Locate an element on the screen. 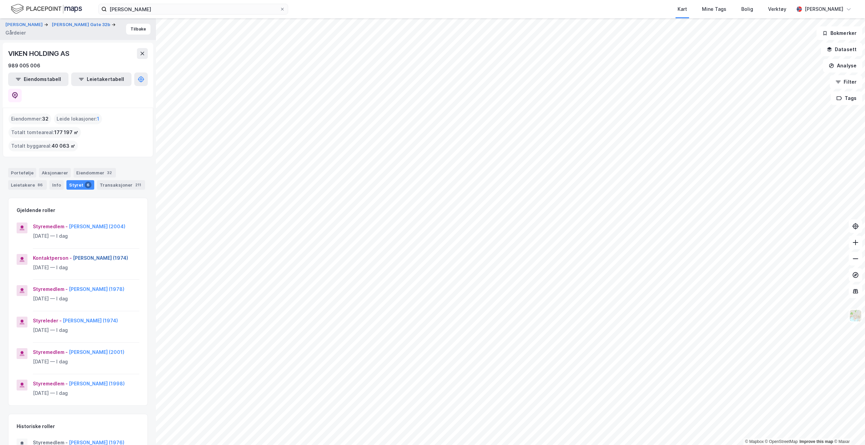  span: 1 is located at coordinates (98, 119).